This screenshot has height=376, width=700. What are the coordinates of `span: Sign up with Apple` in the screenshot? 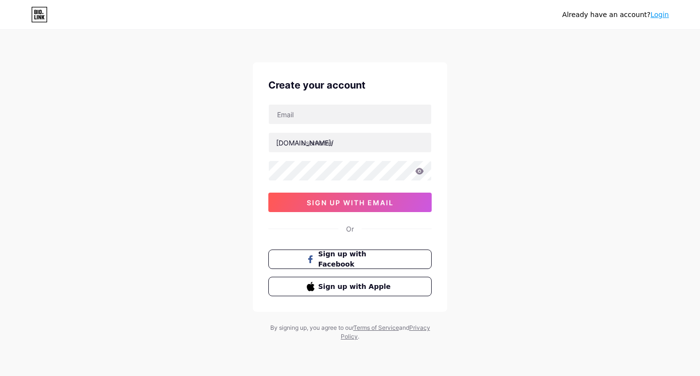 It's located at (356, 287).